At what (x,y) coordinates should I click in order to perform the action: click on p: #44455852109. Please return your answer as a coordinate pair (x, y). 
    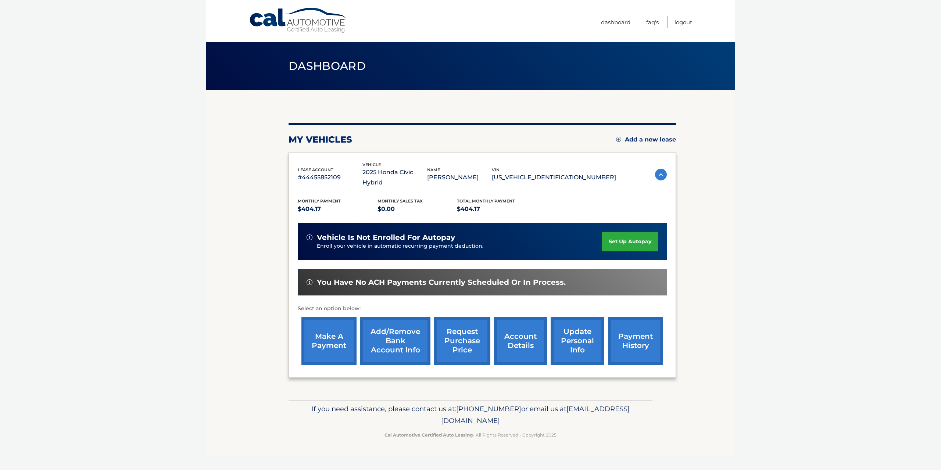
    Looking at the image, I should click on (330, 178).